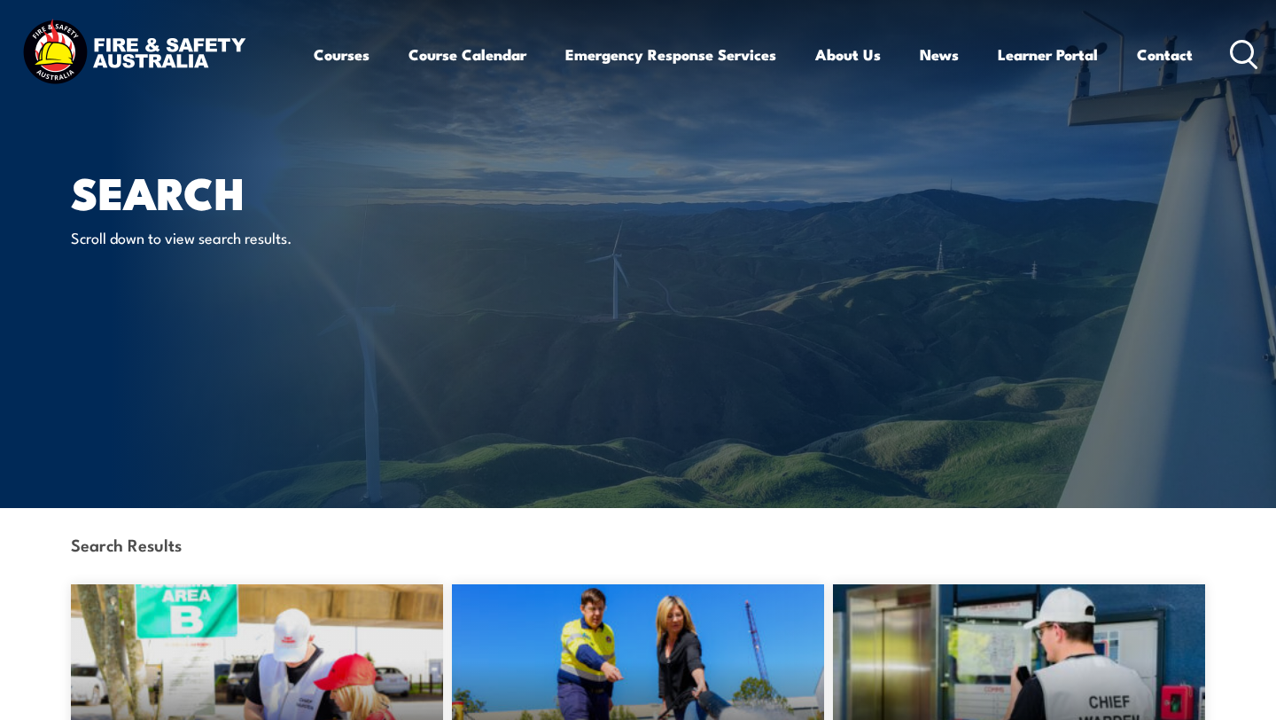  What do you see at coordinates (1048, 54) in the screenshot?
I see `a: Learner Portal` at bounding box center [1048, 54].